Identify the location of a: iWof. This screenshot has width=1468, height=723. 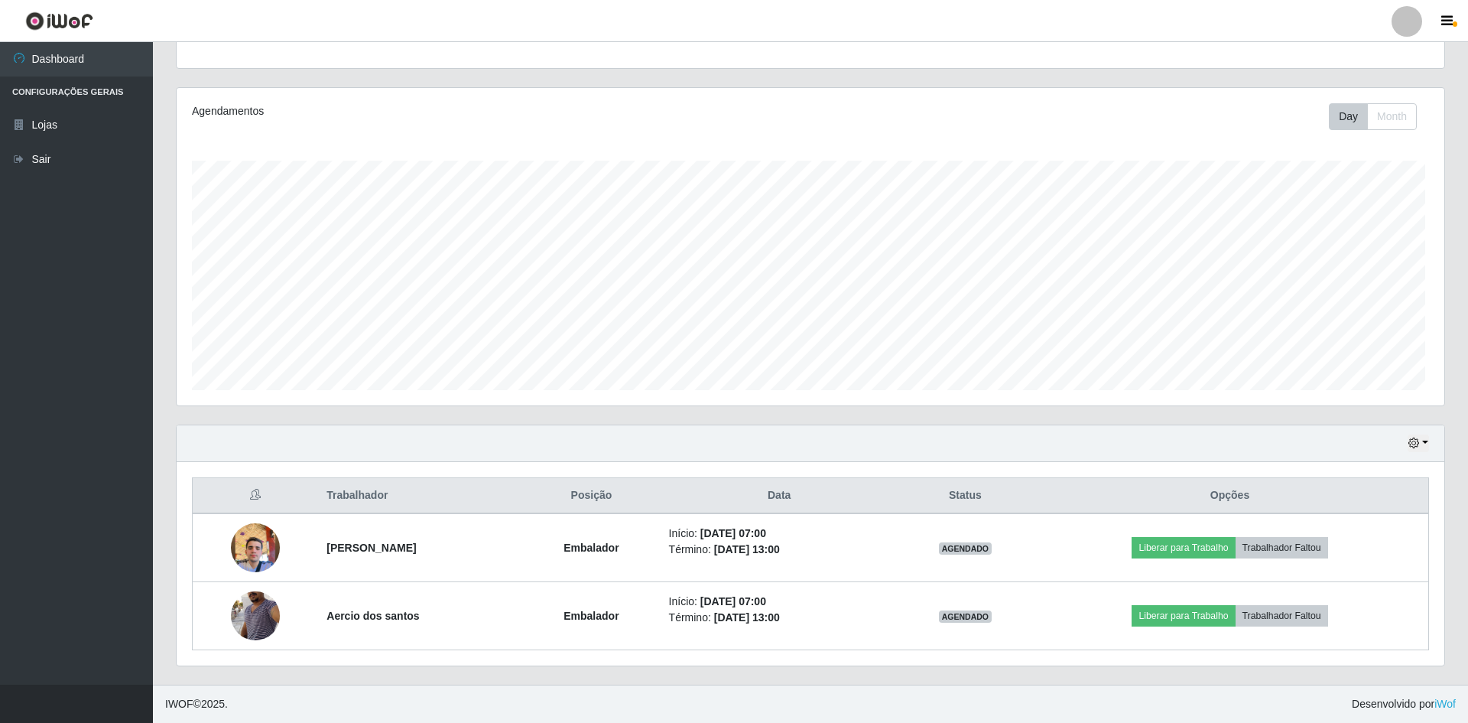
(1445, 703).